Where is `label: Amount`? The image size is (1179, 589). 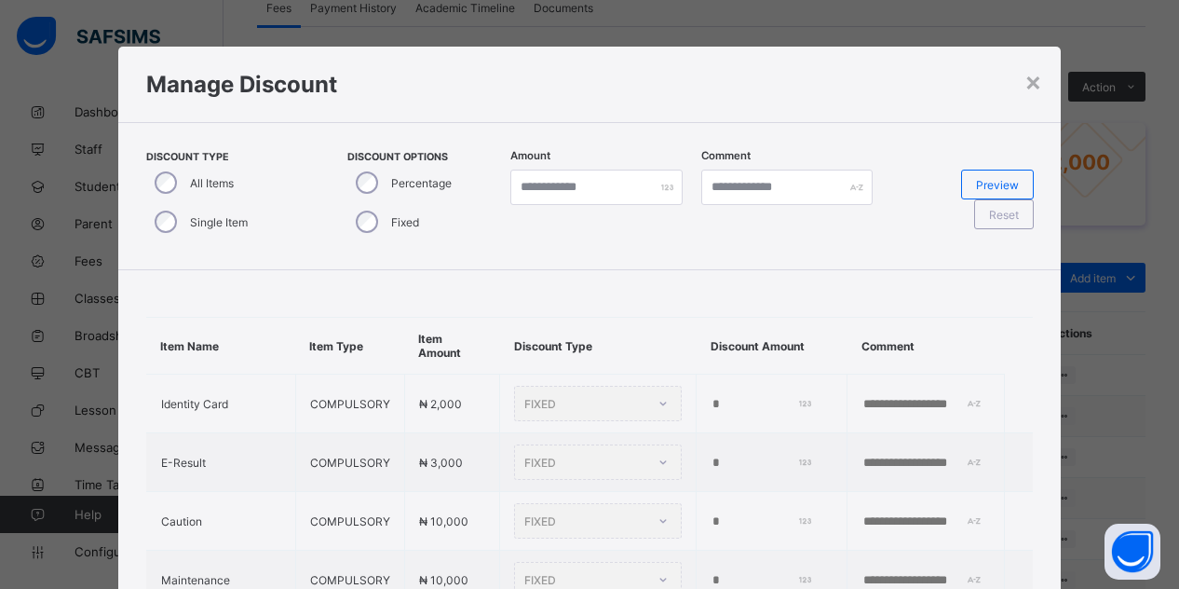 label: Amount is located at coordinates (530, 156).